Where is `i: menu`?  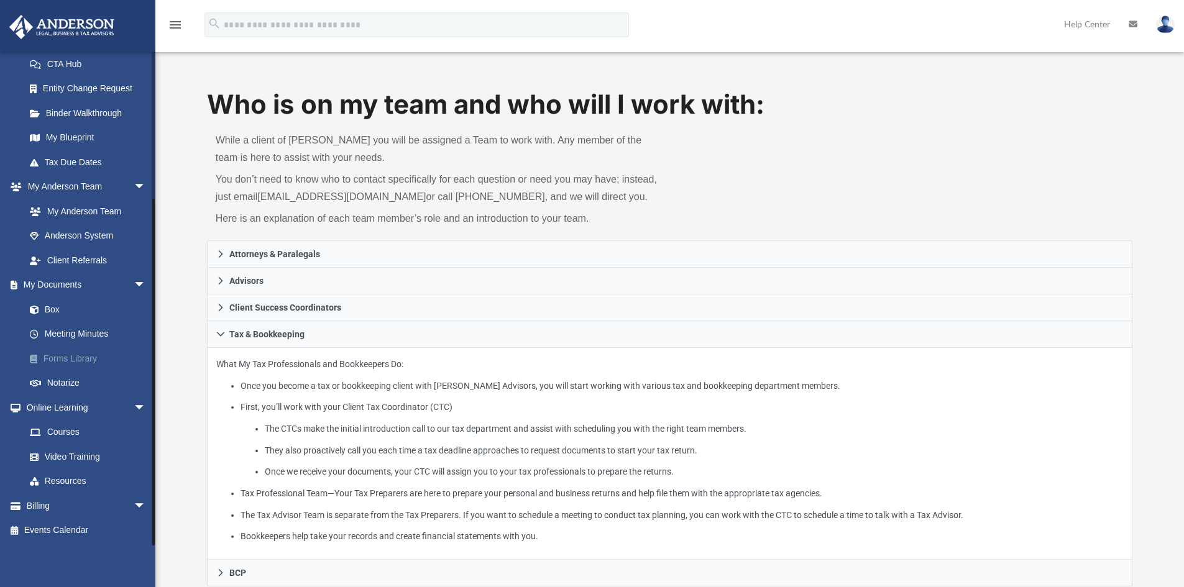
i: menu is located at coordinates (175, 25).